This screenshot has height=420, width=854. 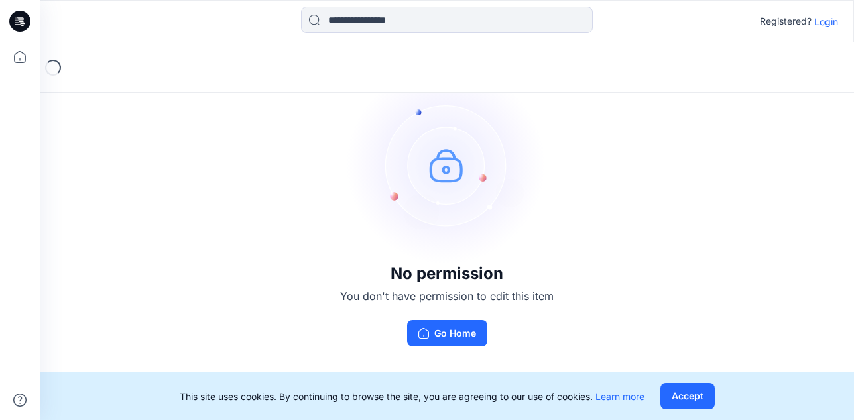 I want to click on a: Learn more, so click(x=620, y=396).